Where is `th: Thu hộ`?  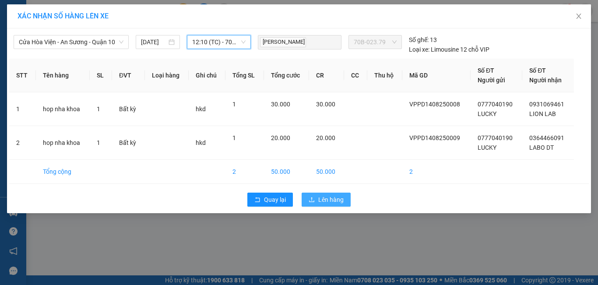 th: Thu hộ is located at coordinates (385, 75).